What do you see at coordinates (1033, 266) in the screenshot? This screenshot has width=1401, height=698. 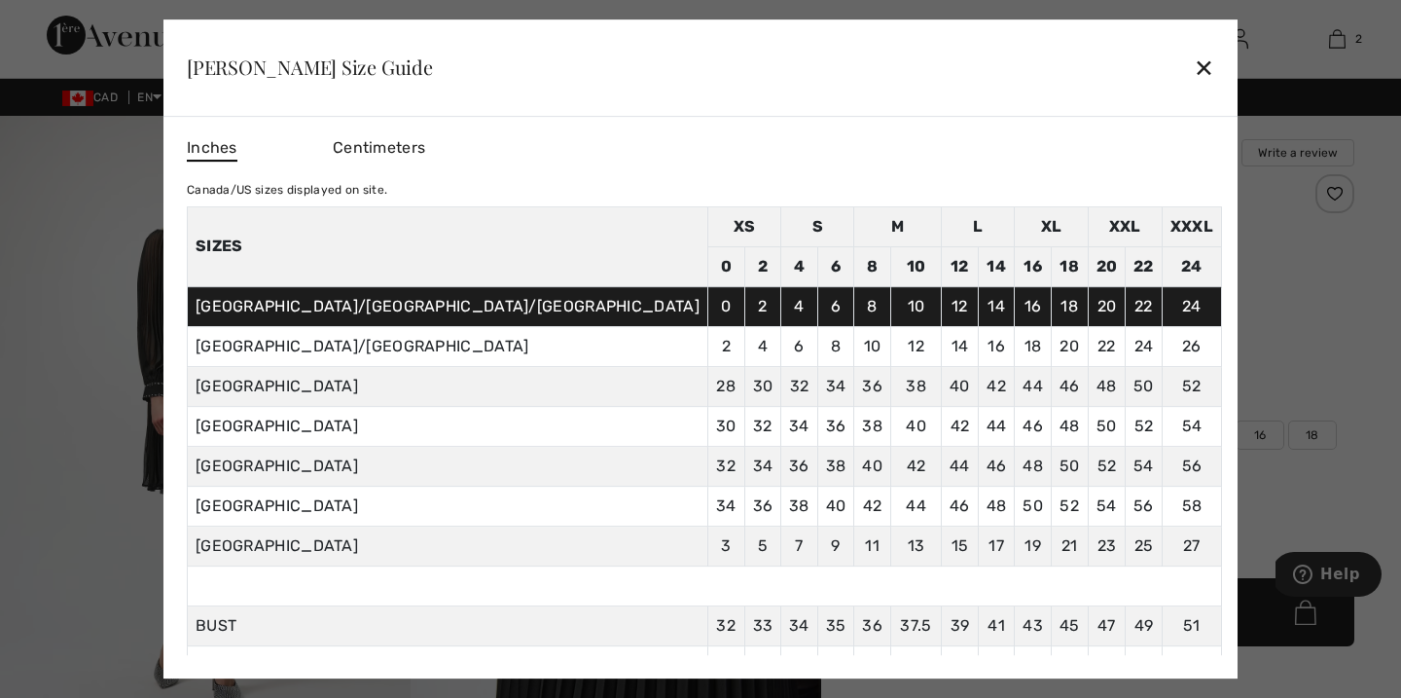 I see `td: 16` at bounding box center [1033, 266].